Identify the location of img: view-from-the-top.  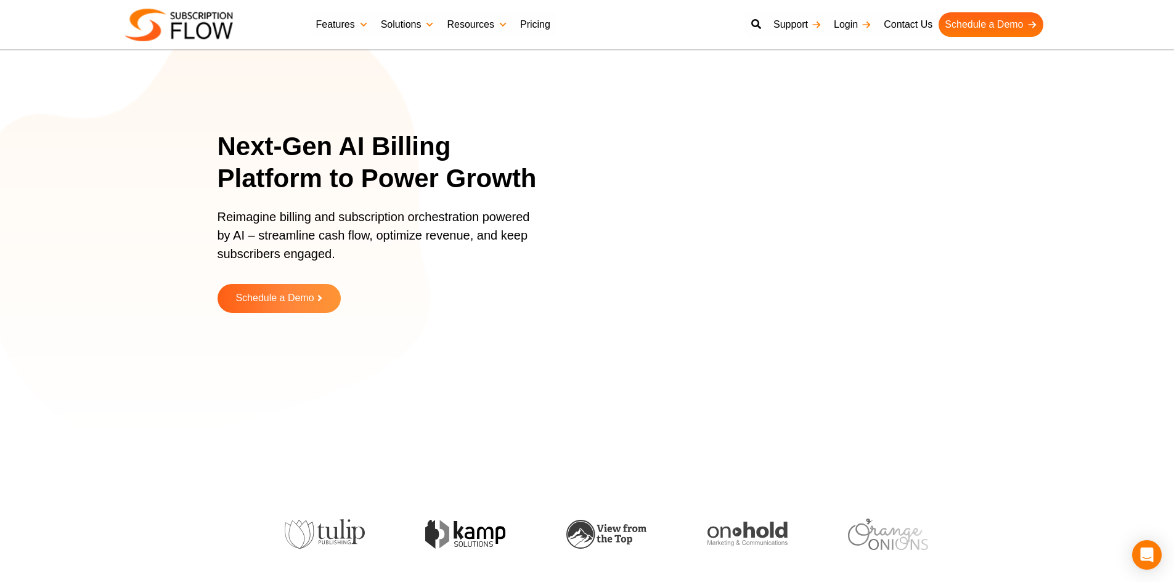
(606, 534).